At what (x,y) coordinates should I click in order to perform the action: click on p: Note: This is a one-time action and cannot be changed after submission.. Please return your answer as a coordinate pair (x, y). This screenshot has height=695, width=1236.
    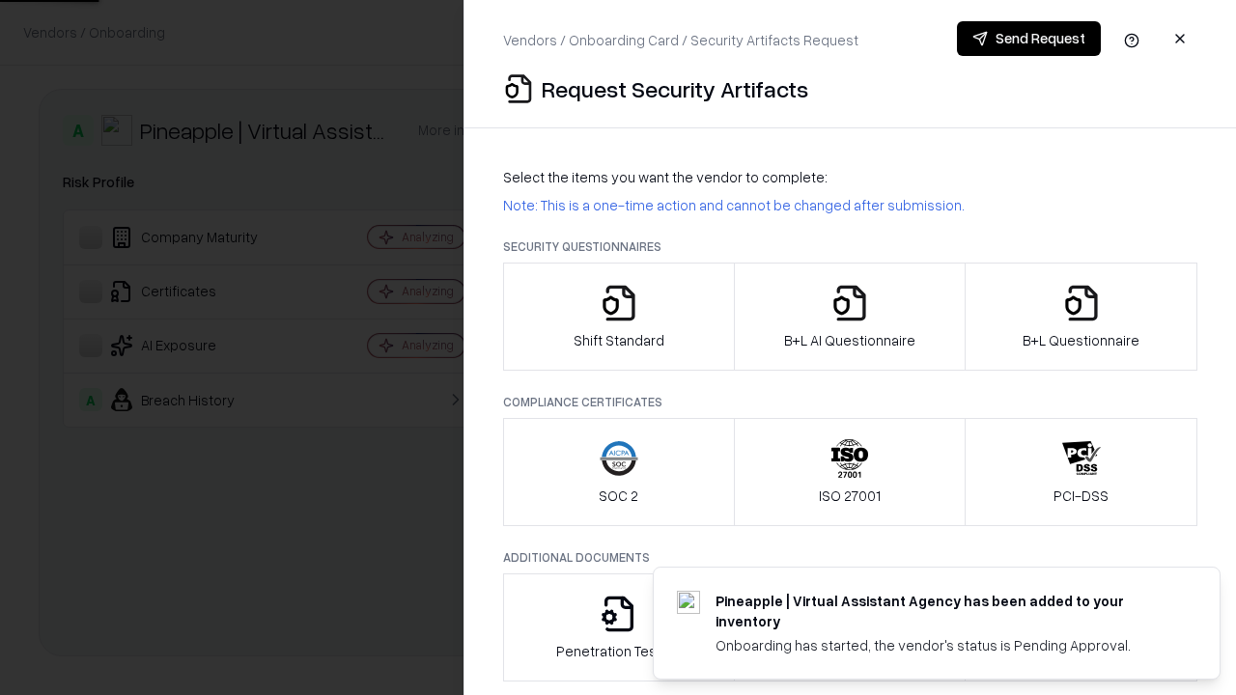
    Looking at the image, I should click on (850, 205).